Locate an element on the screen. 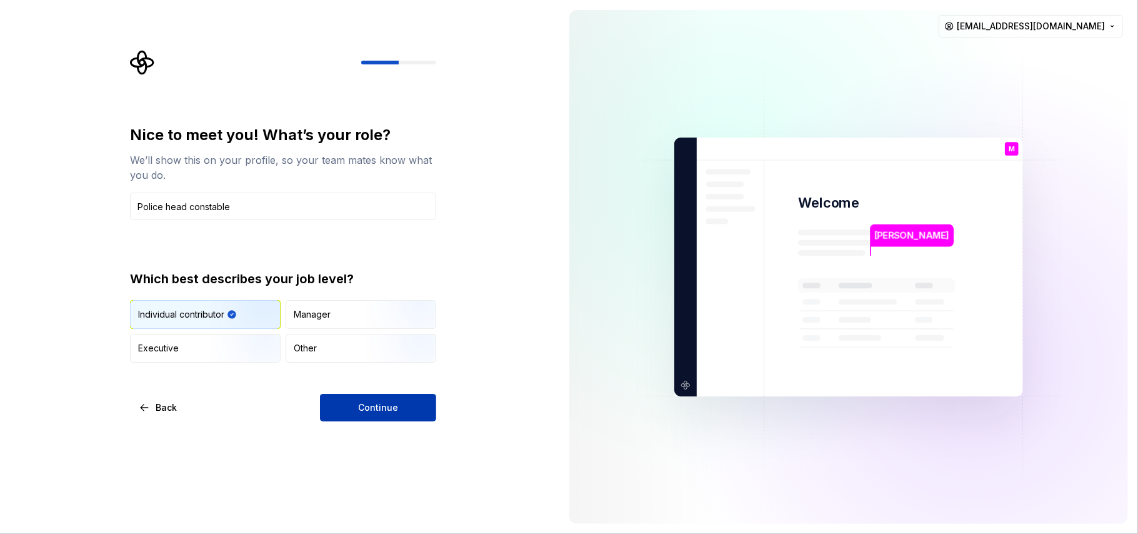 The height and width of the screenshot is (534, 1138). div: Nice to meet you! What’s your role? is located at coordinates (283, 135).